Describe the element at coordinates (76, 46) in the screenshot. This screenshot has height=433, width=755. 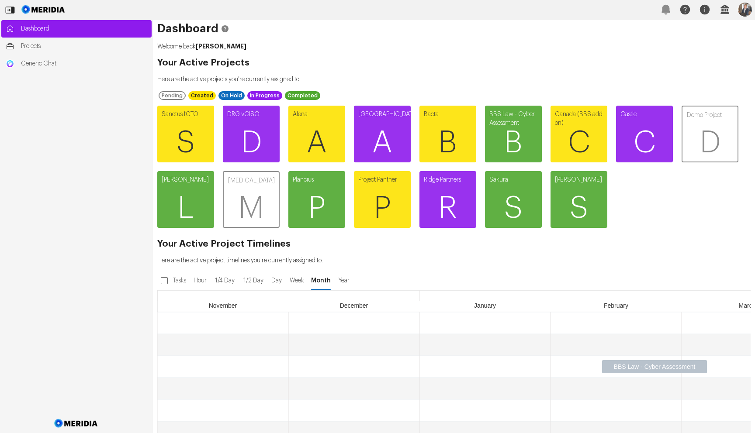
I see `a: Projects` at that location.